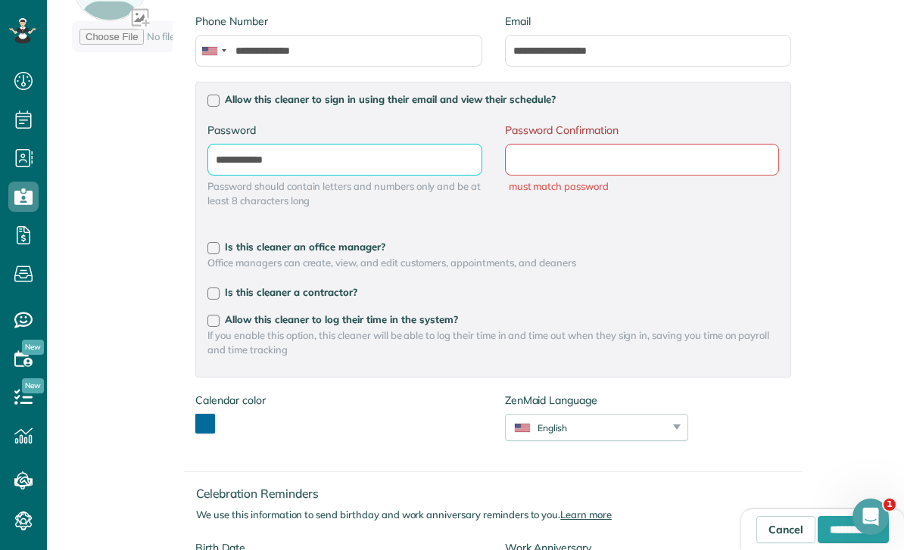  Describe the element at coordinates (493, 263) in the screenshot. I see `span: Office managers can create, view, and edit customers, appointments, and cleaners` at that location.